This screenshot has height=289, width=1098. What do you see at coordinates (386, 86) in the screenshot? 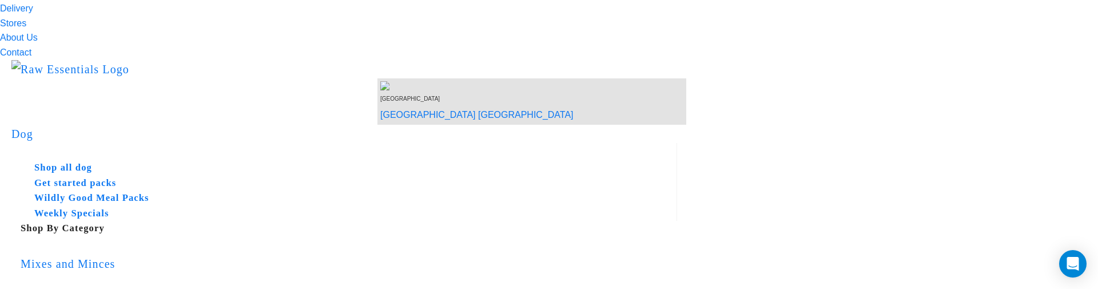
I see `img: van-moving.png` at bounding box center [386, 86].